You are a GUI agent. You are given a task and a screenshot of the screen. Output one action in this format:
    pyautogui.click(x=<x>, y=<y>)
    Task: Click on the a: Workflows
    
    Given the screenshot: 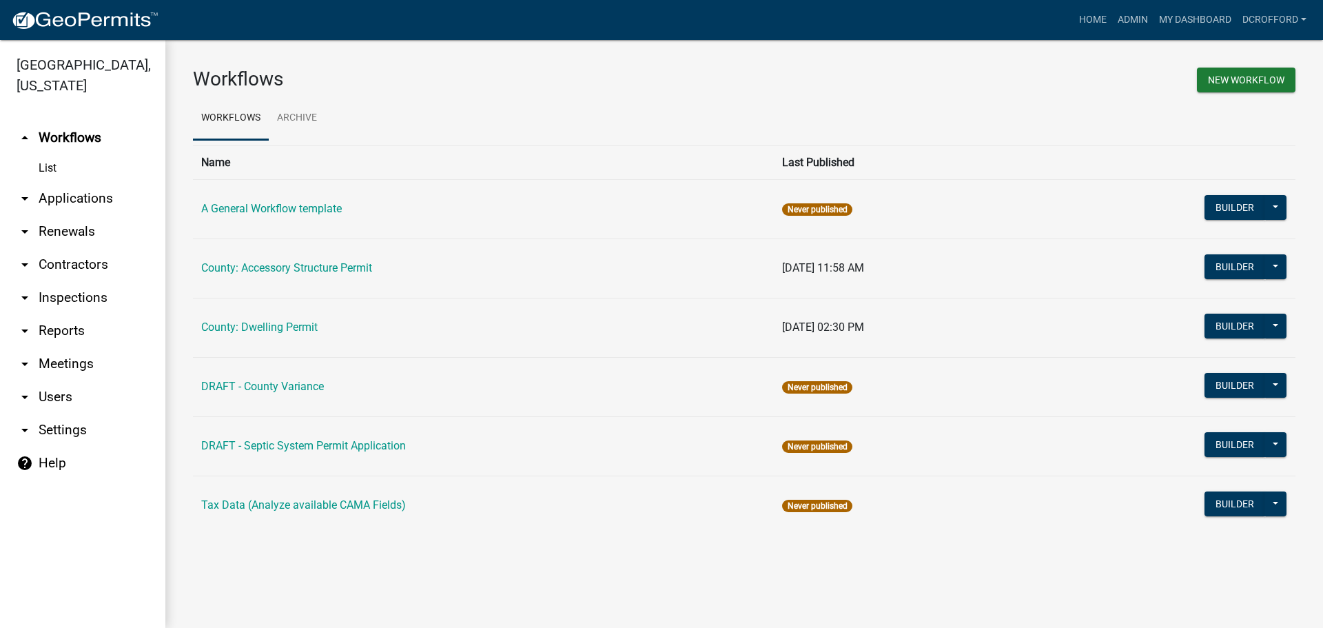 What is the action you would take?
    pyautogui.click(x=231, y=119)
    